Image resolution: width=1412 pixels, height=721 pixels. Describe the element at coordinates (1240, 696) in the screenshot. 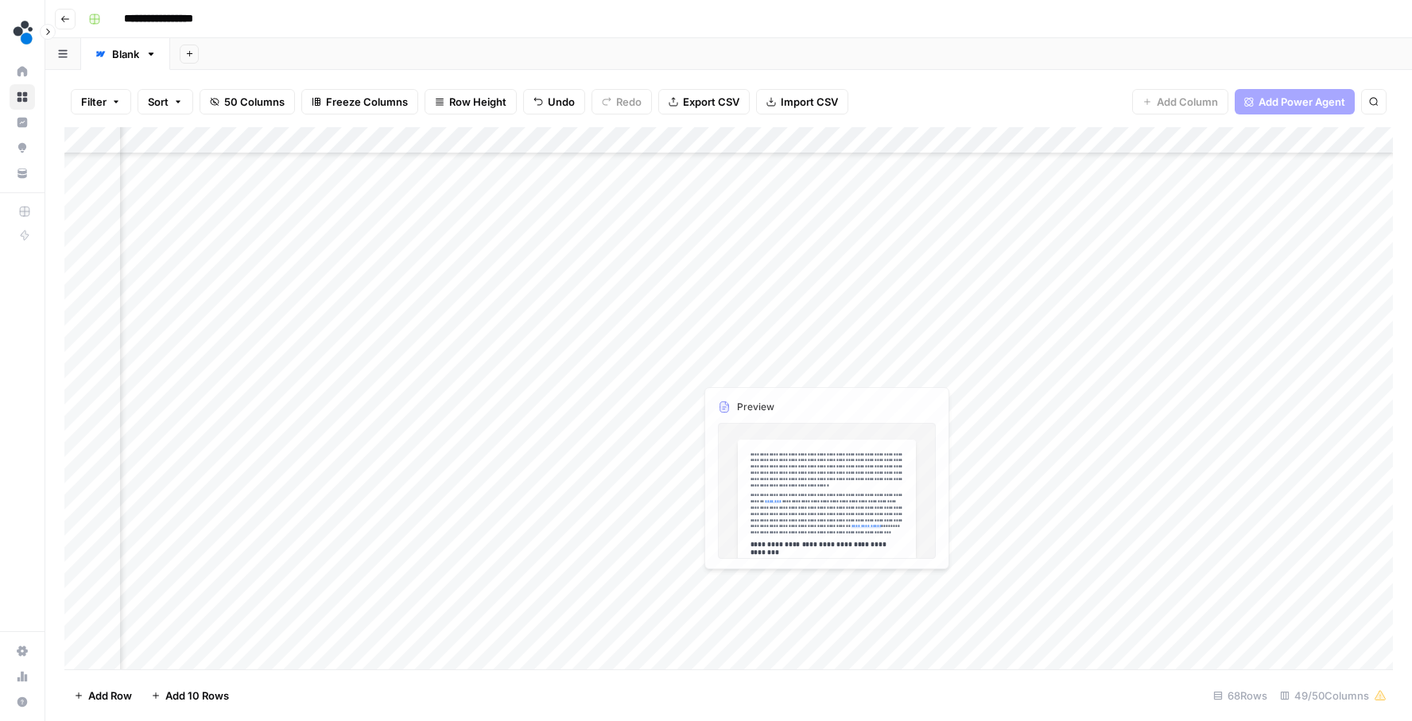

I see `div: 68 Rows` at that location.